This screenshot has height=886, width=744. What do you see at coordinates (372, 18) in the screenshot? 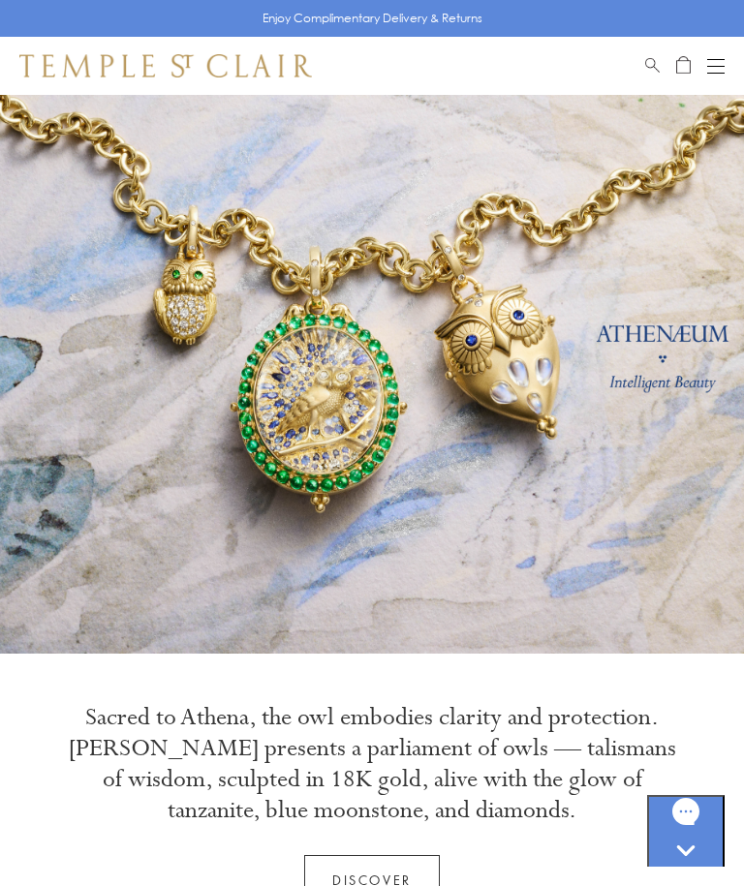
I see `p: Enjoy Complimentary Delivery & Returns` at bounding box center [372, 18].